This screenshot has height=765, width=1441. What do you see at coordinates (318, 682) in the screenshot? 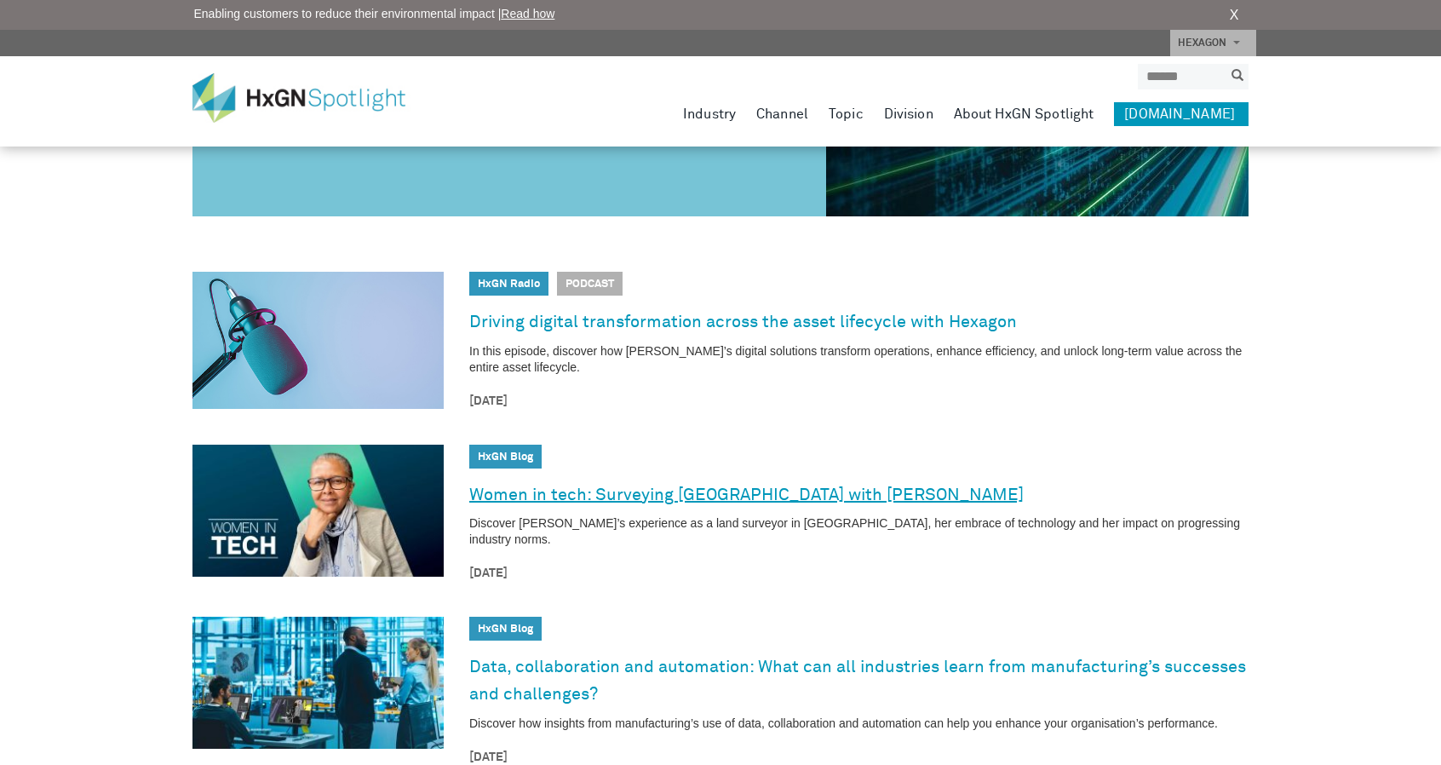
I see `img: Data, collaboration and automation: What can all industries learn from manufacturing’s successes ...` at bounding box center [318, 682].